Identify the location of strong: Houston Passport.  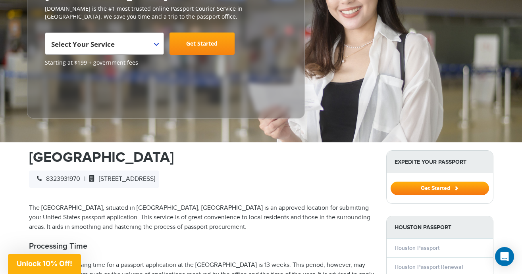
(440, 228).